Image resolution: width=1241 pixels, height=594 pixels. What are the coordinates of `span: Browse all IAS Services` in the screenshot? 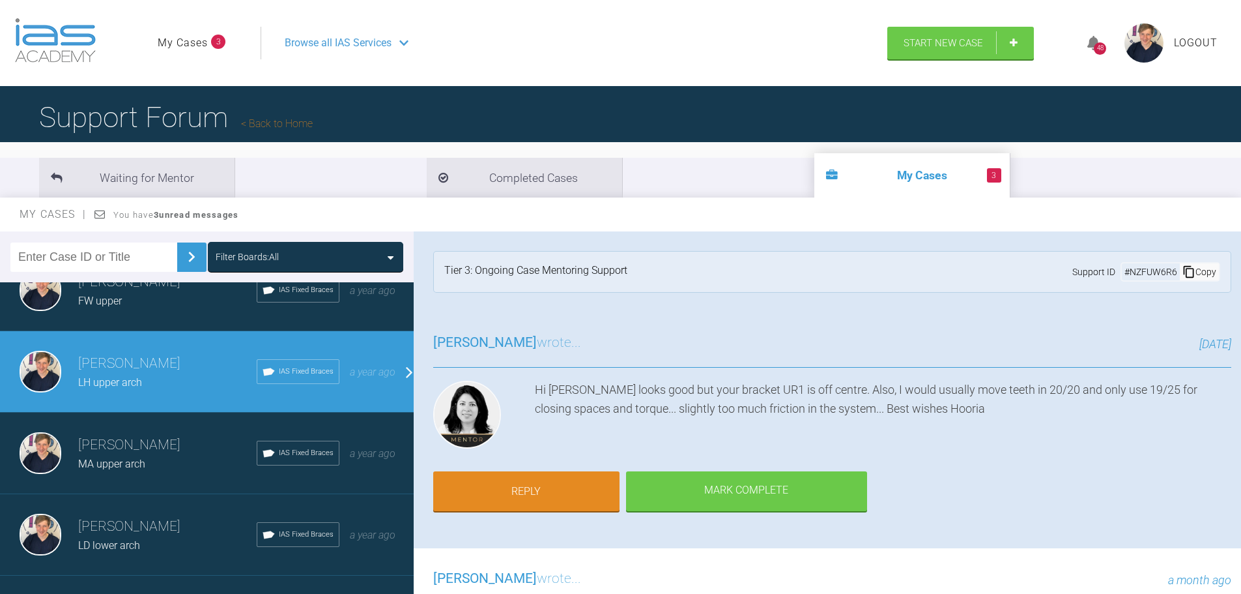 It's located at (338, 43).